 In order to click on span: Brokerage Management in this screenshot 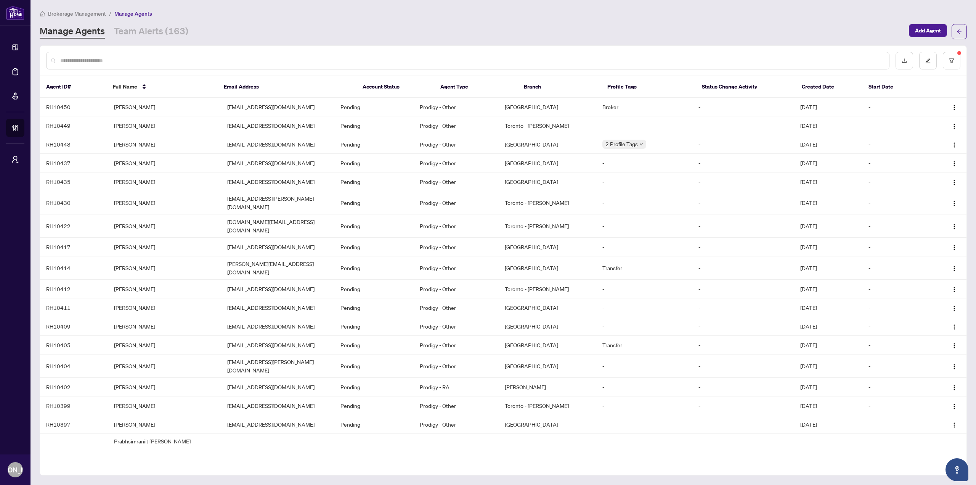, I will do `click(77, 14)`.